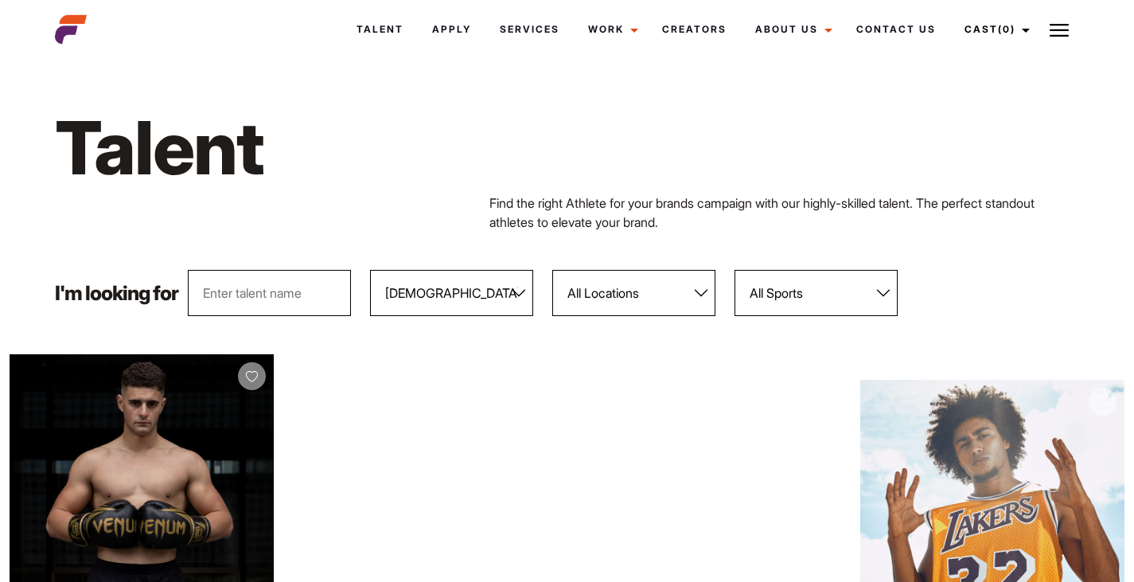 The image size is (1134, 582). What do you see at coordinates (1007, 29) in the screenshot?
I see `span: (0)` at bounding box center [1007, 29].